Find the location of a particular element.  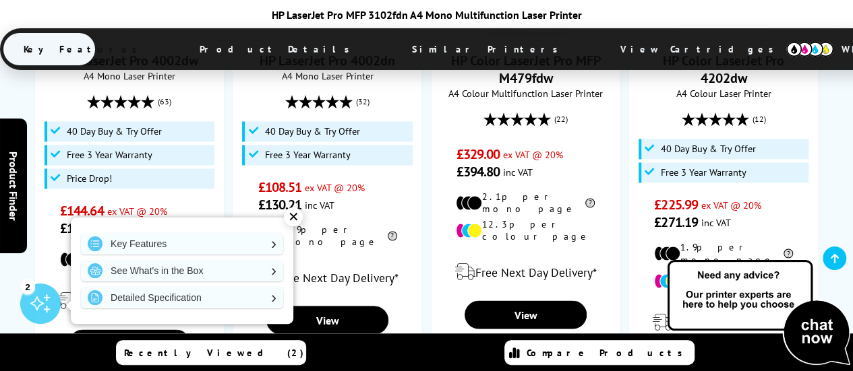

a: Recently Viewed (2) is located at coordinates (211, 353).